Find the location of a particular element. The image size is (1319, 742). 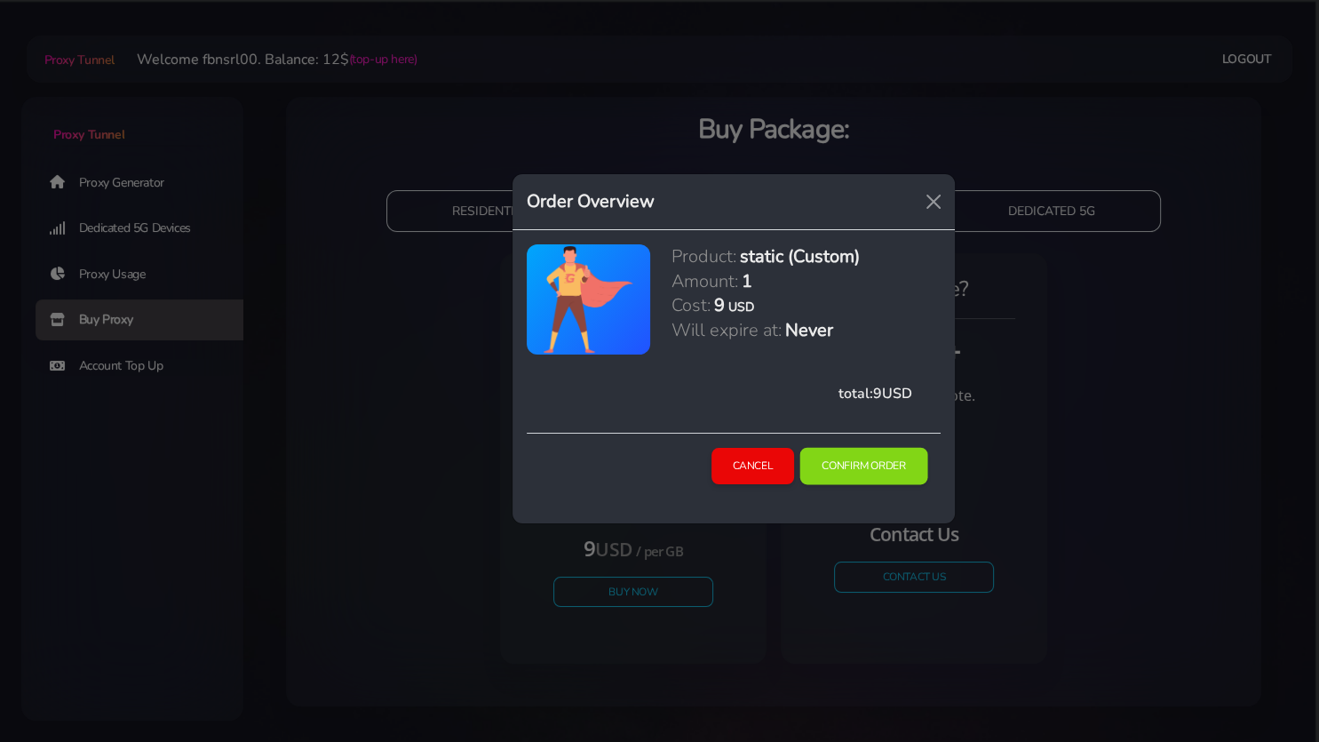

button: Cancel is located at coordinates (753, 466).